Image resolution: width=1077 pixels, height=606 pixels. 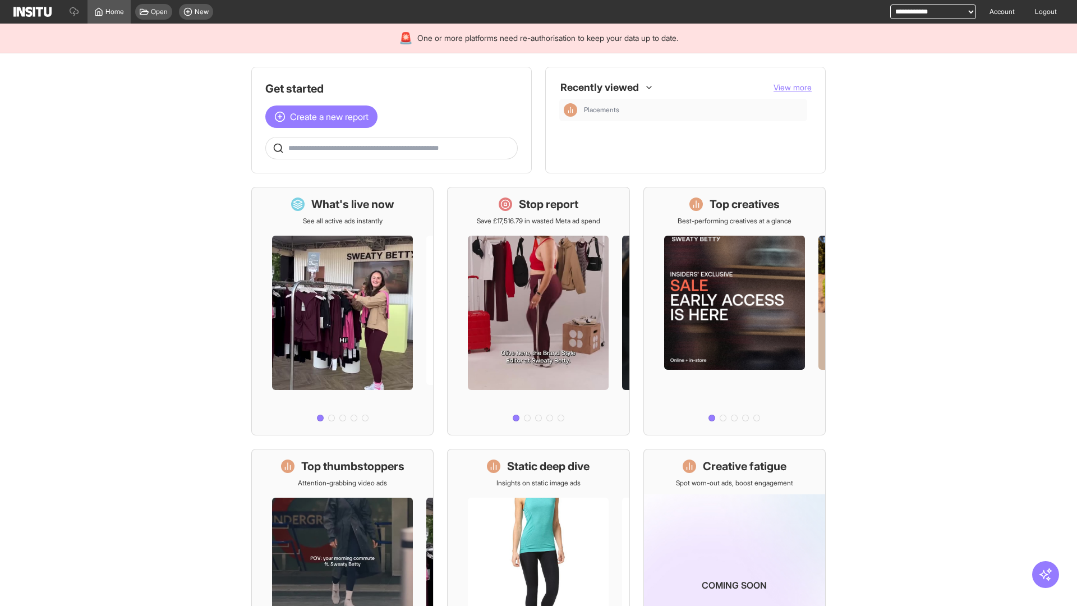 What do you see at coordinates (793, 88) in the screenshot?
I see `button: View more` at bounding box center [793, 88].